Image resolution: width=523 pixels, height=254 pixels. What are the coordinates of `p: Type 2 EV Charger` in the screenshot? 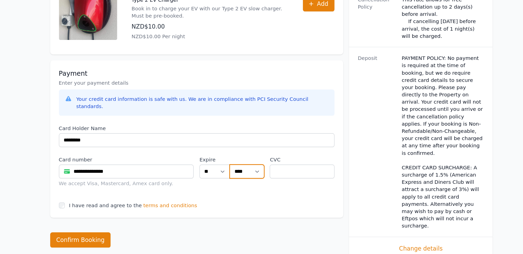 It's located at (204, 7).